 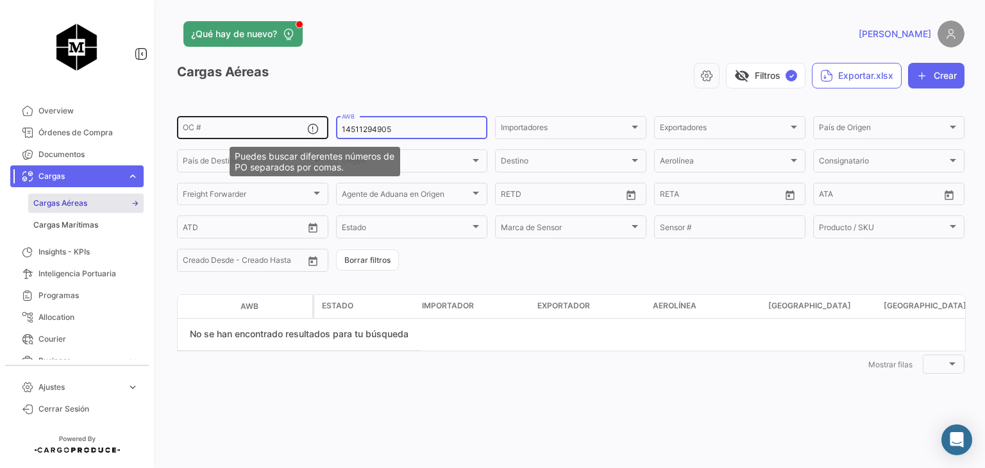 I want to click on div: Puedes buscar diferentes números de PO separados por comas., so click(x=315, y=162).